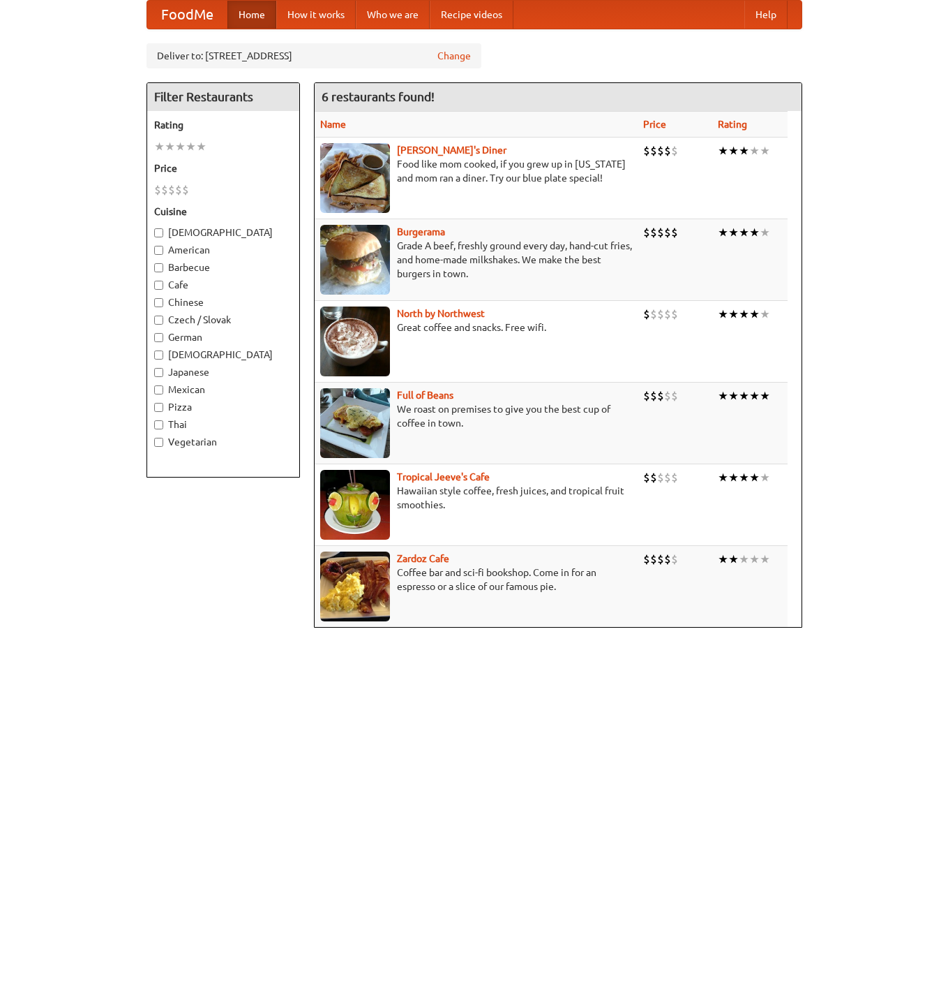 This screenshot has height=988, width=948. Describe the element at coordinates (158, 372) in the screenshot. I see `input: Japanese` at that location.